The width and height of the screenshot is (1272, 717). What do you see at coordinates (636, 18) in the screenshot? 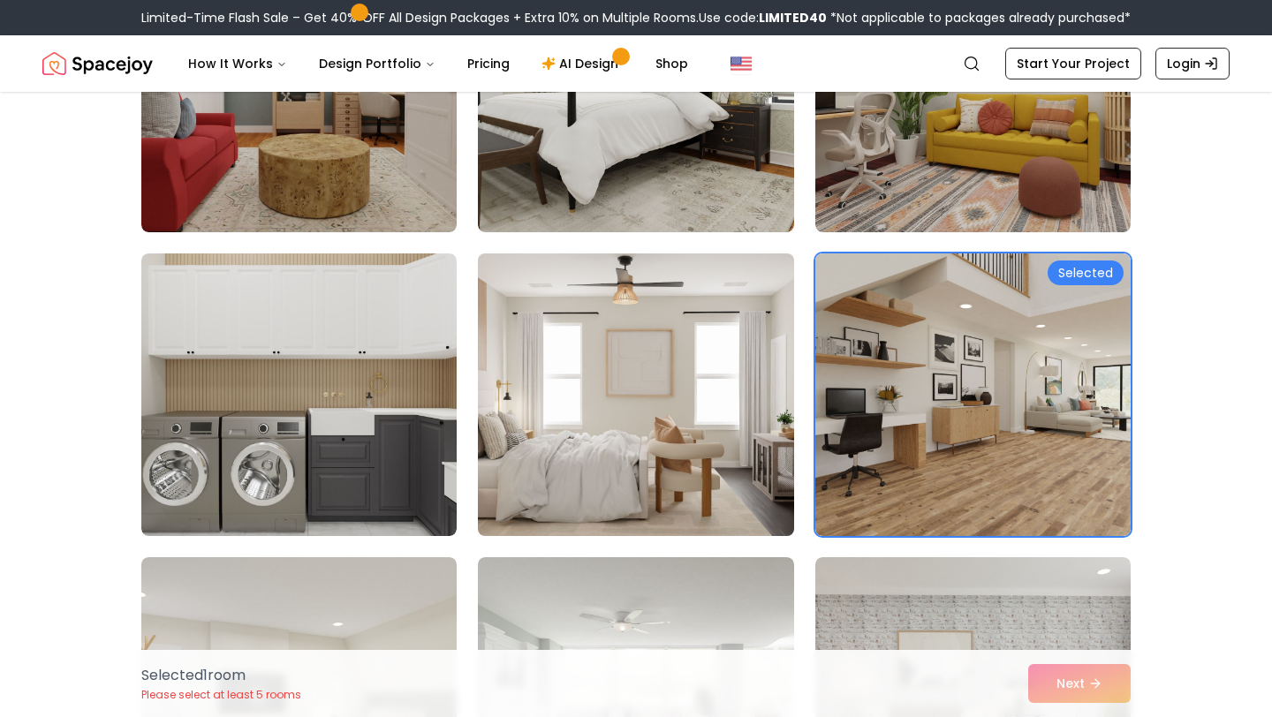
I see `div: Limited-Time Flash Sale – Get 40% OFF All Design Packages + Extra 10% on Multiple Rooms.` at bounding box center [636, 18].